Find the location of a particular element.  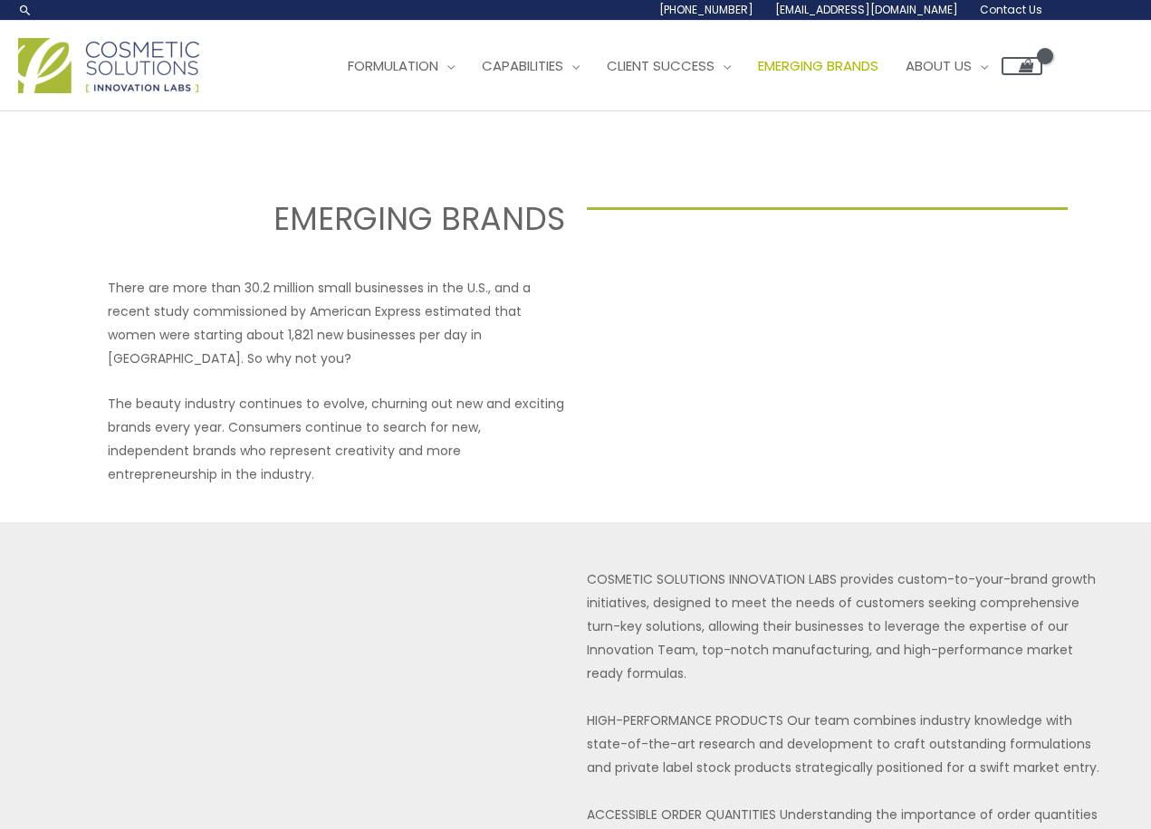

span: Client Success is located at coordinates (660, 65).